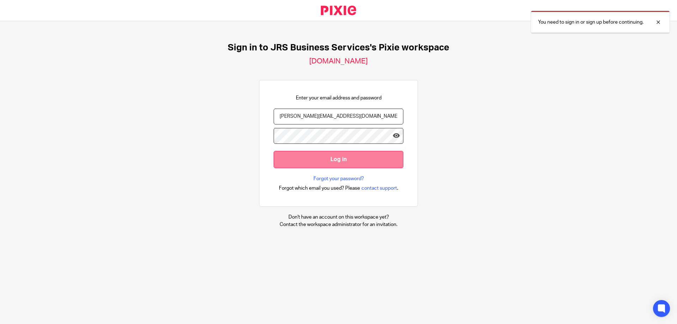 Image resolution: width=677 pixels, height=324 pixels. I want to click on p: Contact the workspace administrator for an invitation., so click(339, 225).